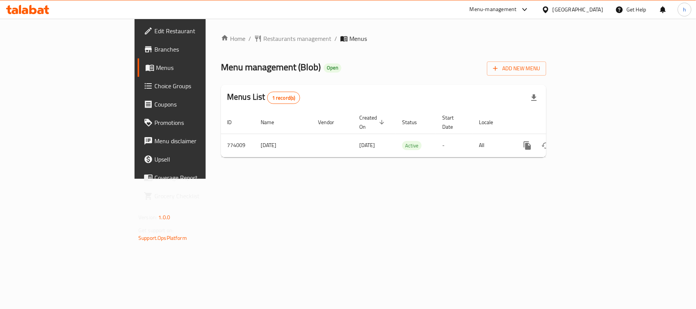 The height and width of the screenshot is (309, 696). Describe the element at coordinates (384, 39) in the screenshot. I see `nav: breadcrumb` at that location.